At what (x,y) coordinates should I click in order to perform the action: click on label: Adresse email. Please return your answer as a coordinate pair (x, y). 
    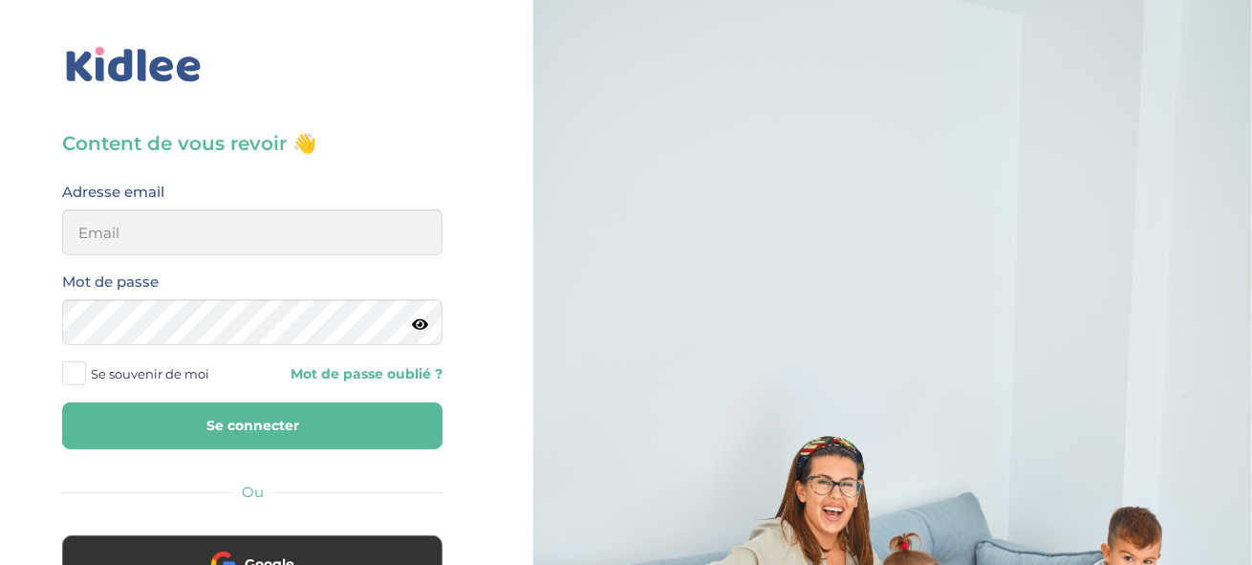
    Looking at the image, I should click on (113, 192).